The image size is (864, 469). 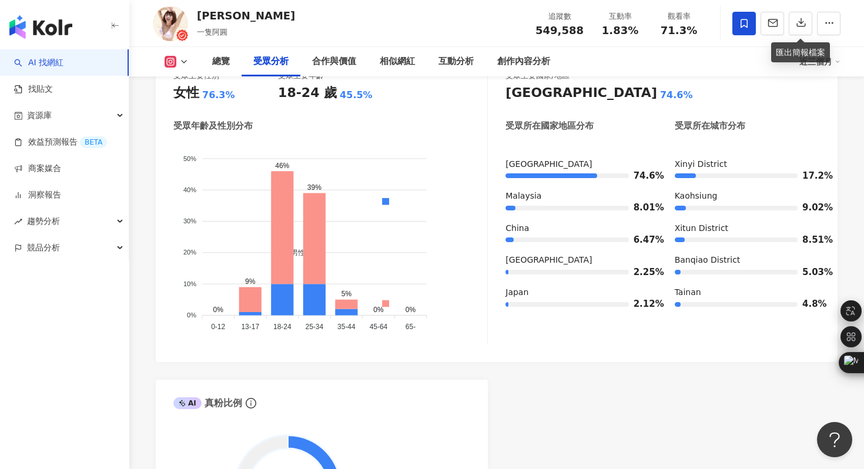 What do you see at coordinates (643, 176) in the screenshot?
I see `span: 74.6%` at bounding box center [643, 176].